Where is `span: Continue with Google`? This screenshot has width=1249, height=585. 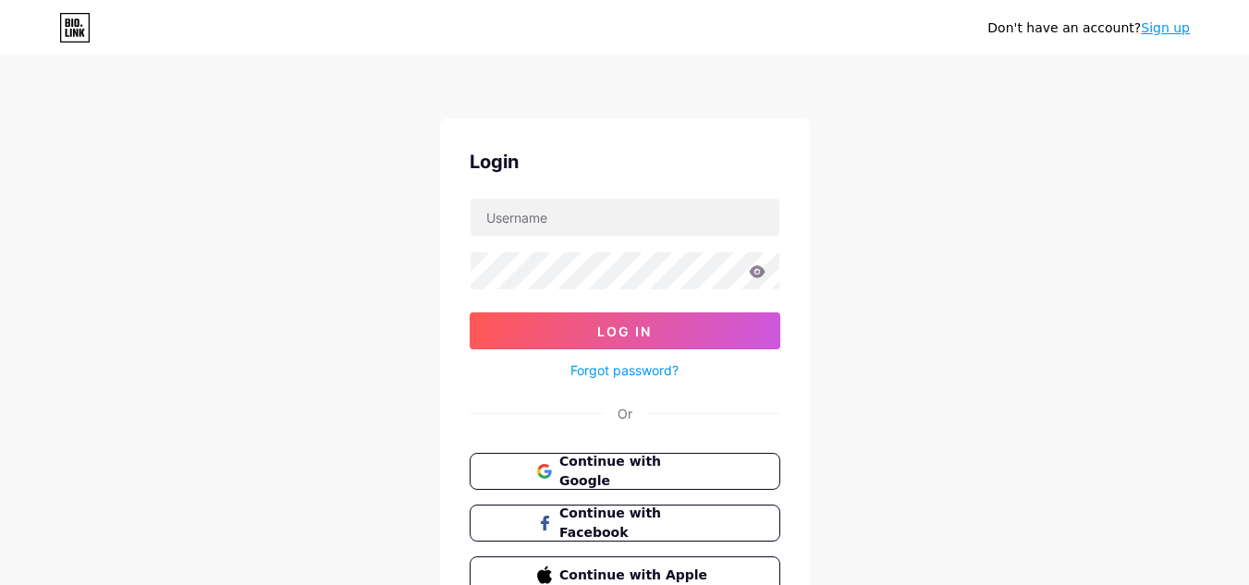
span: Continue with Google is located at coordinates (635, 471).